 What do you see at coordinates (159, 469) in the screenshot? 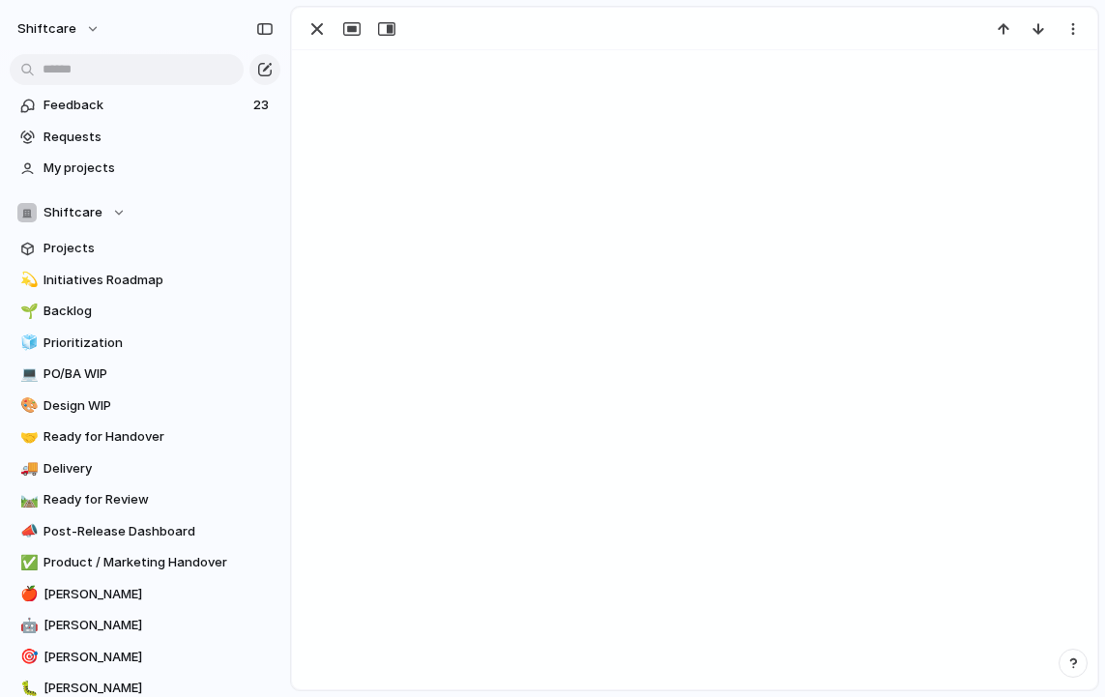
I see `span: Delivery` at bounding box center [159, 469].